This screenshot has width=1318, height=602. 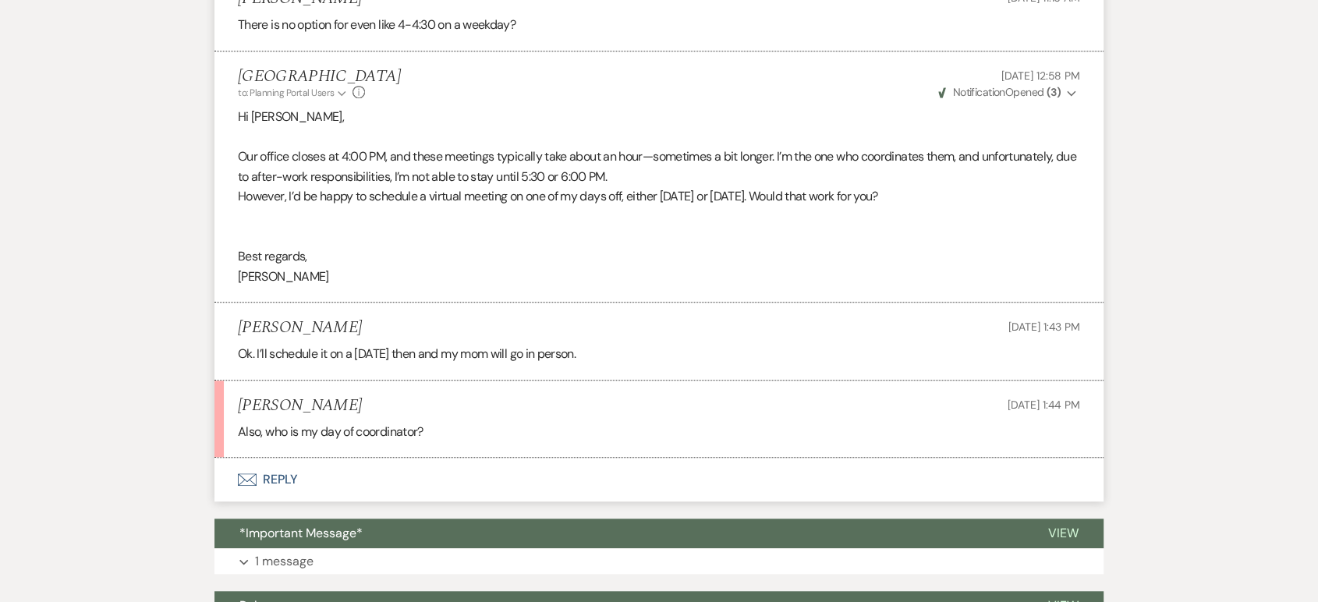 What do you see at coordinates (659, 432) in the screenshot?
I see `p: Also, who is my day of coordinator?` at bounding box center [659, 432].